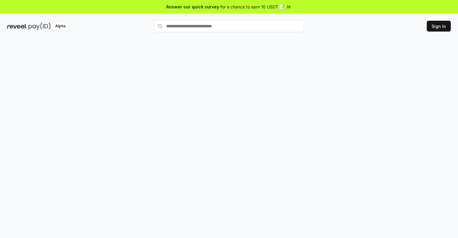 The width and height of the screenshot is (458, 238). What do you see at coordinates (60, 26) in the screenshot?
I see `div: Alpha` at bounding box center [60, 26].